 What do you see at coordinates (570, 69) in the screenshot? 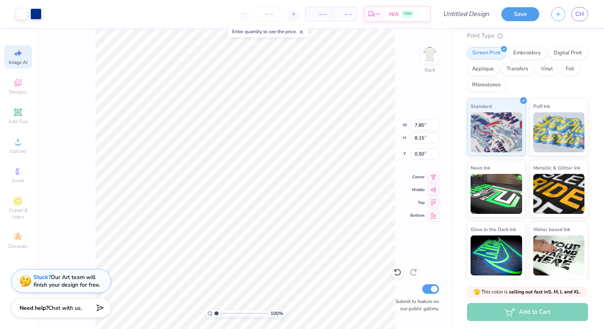
I see `div: Foil` at bounding box center [570, 69].